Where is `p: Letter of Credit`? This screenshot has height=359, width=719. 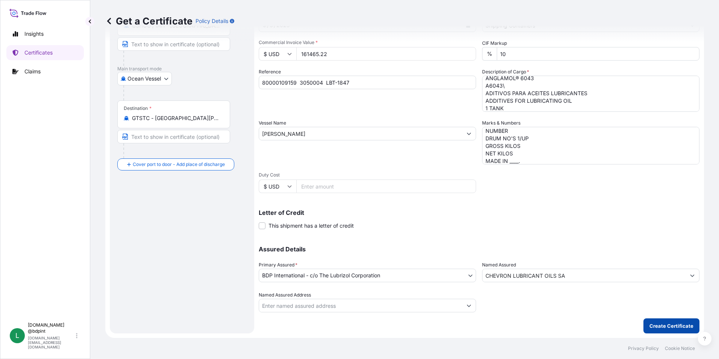
p: Letter of Credit is located at coordinates (479, 213).